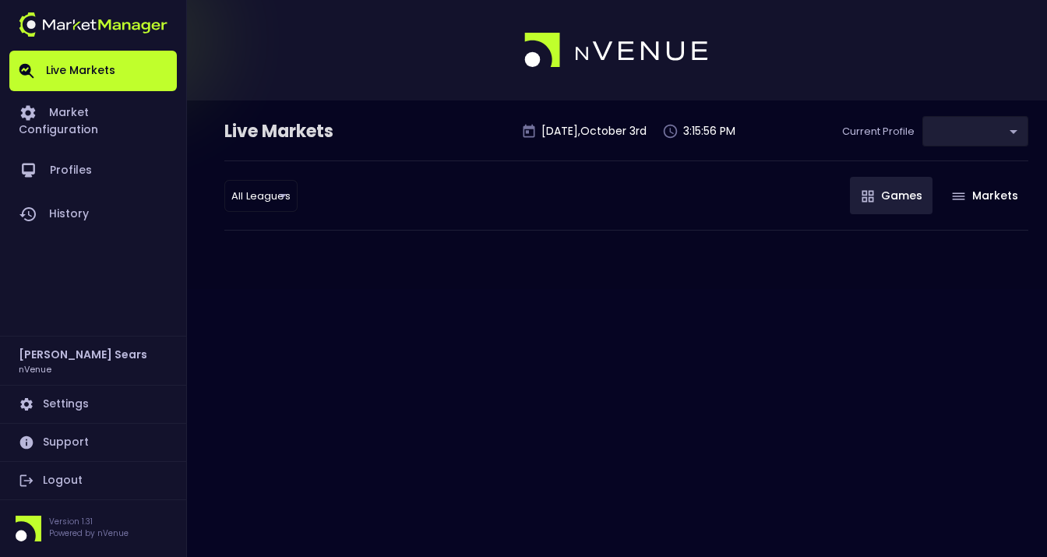 Image resolution: width=1047 pixels, height=557 pixels. I want to click on button: Markets, so click(984, 196).